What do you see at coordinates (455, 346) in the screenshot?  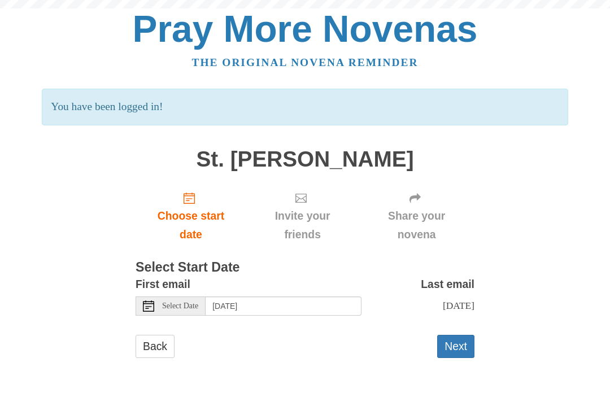 I see `button: Next` at bounding box center [455, 346].